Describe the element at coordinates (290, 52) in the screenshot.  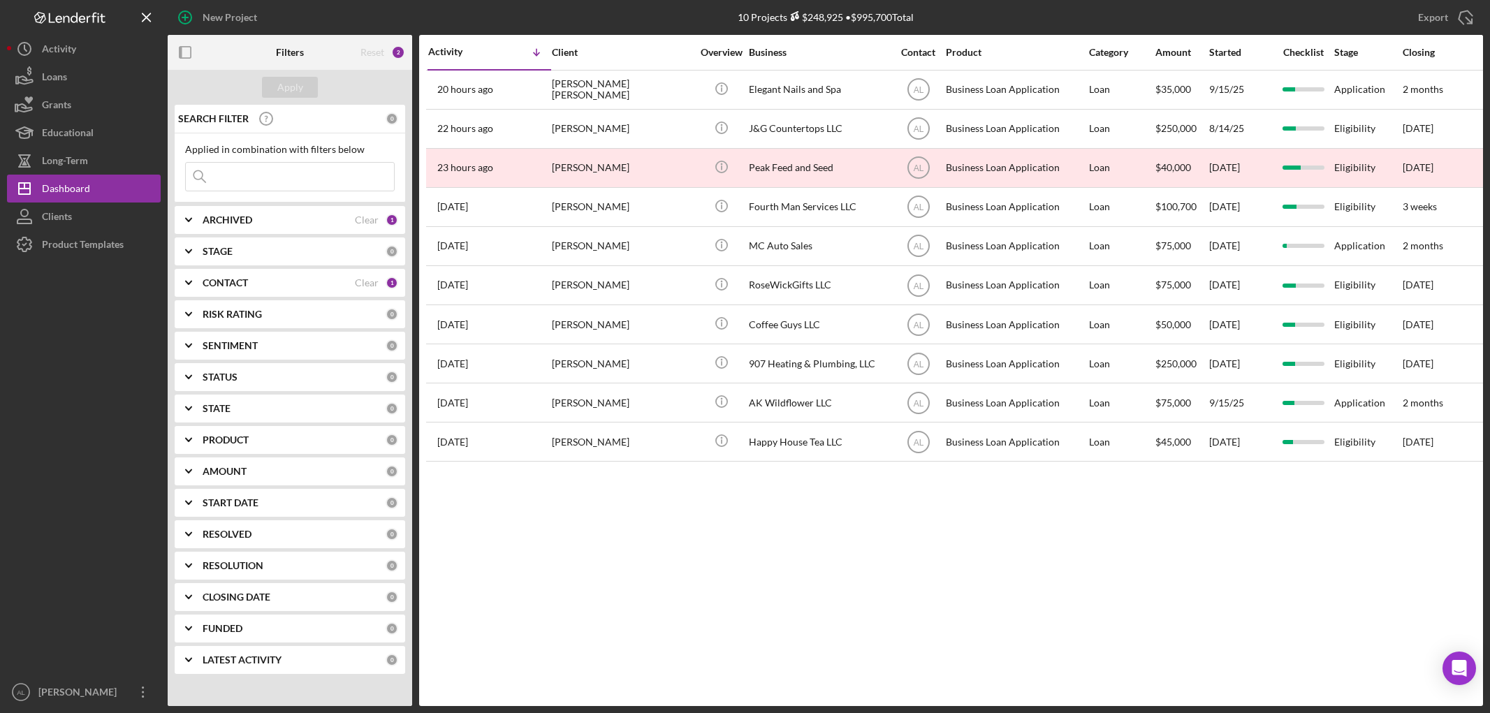
I see `b: Filters` at that location.